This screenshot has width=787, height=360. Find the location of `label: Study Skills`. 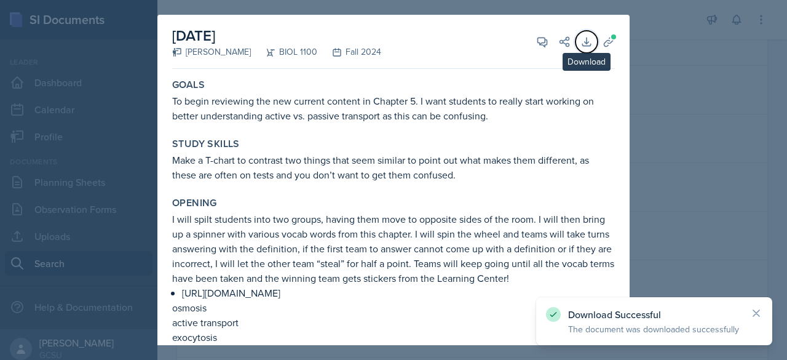

label: Study Skills is located at coordinates (206, 144).